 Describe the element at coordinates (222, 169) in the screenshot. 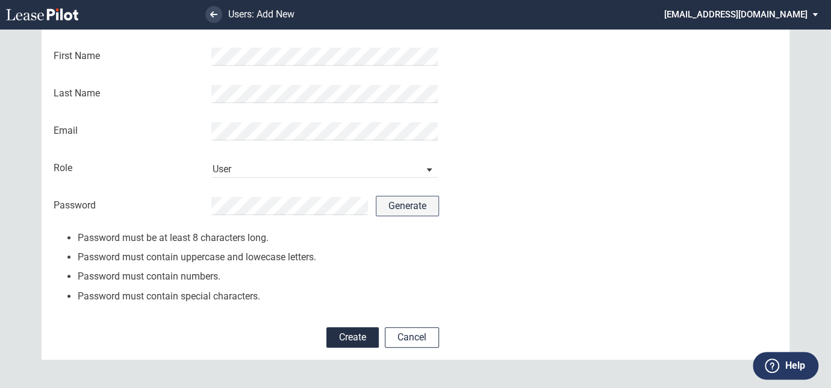

I see `div: User` at that location.